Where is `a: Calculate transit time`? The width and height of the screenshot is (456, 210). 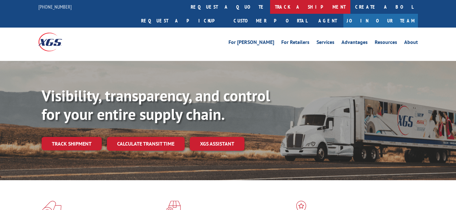
a: Calculate transit time is located at coordinates (146, 143).